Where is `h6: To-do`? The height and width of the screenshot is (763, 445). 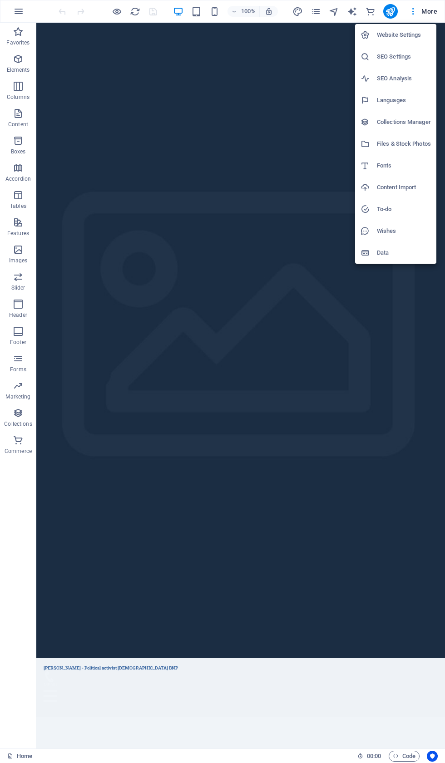
h6: To-do is located at coordinates (403, 209).